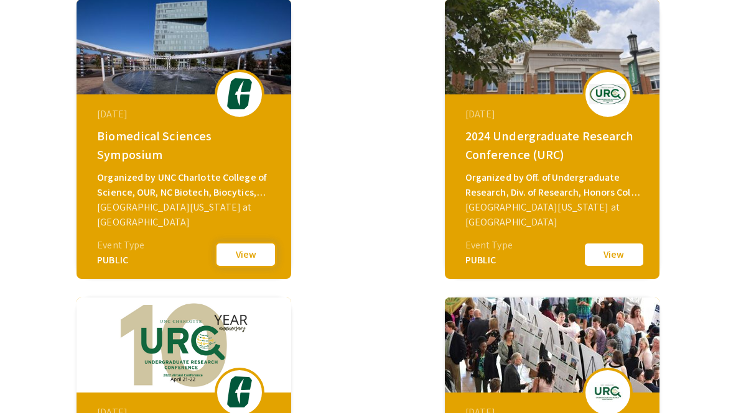  Describe the element at coordinates (239, 94) in the screenshot. I see `img: biomedical-sciences2024_eventLogo_aa6178_.png` at that location.